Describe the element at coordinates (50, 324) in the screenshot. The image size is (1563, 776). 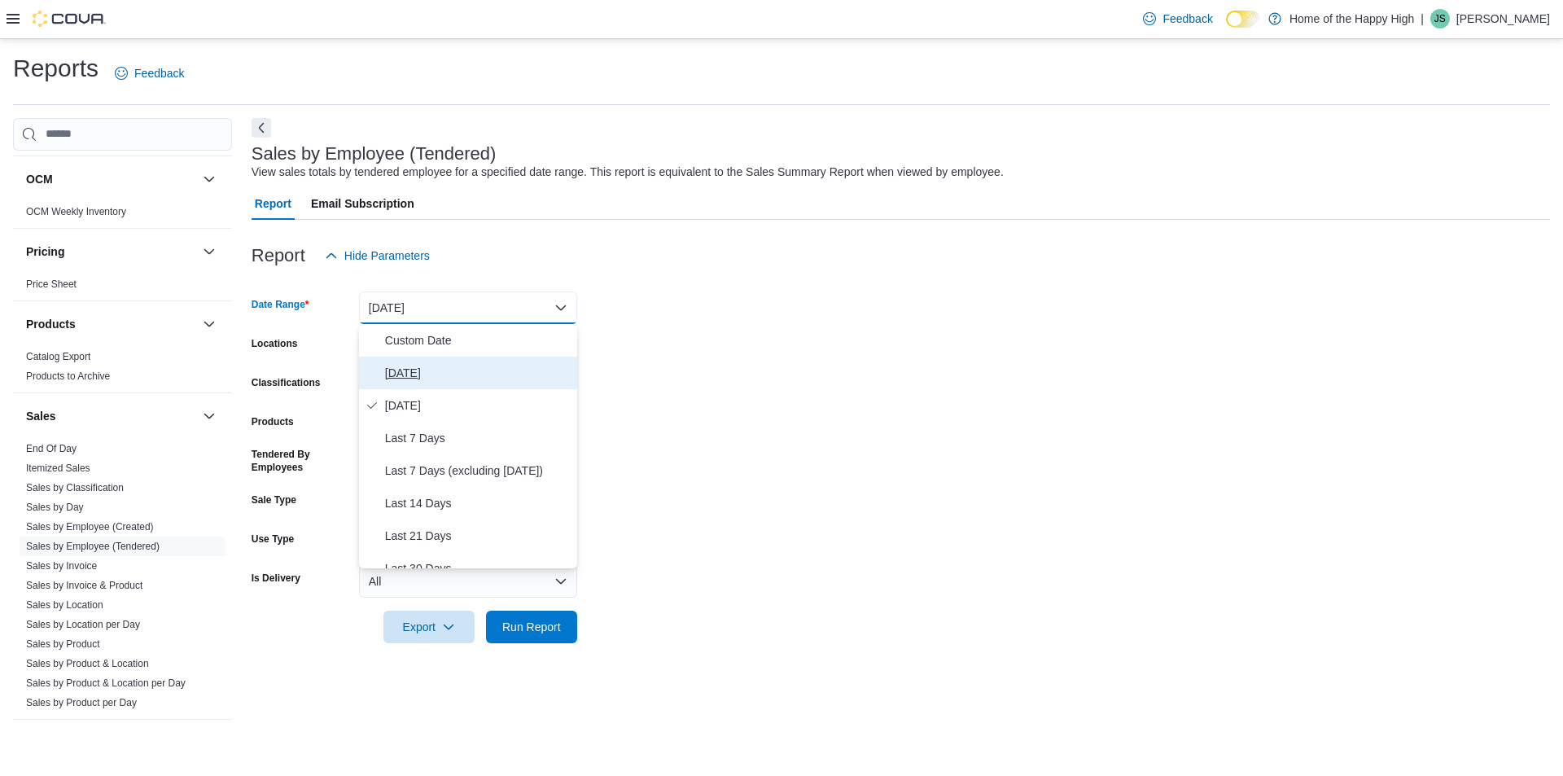
I see `h3: Products` at that location.